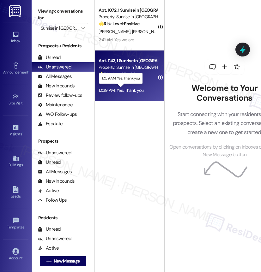  What do you see at coordinates (50, 124) in the screenshot?
I see `div: Escalate` at bounding box center [50, 124].